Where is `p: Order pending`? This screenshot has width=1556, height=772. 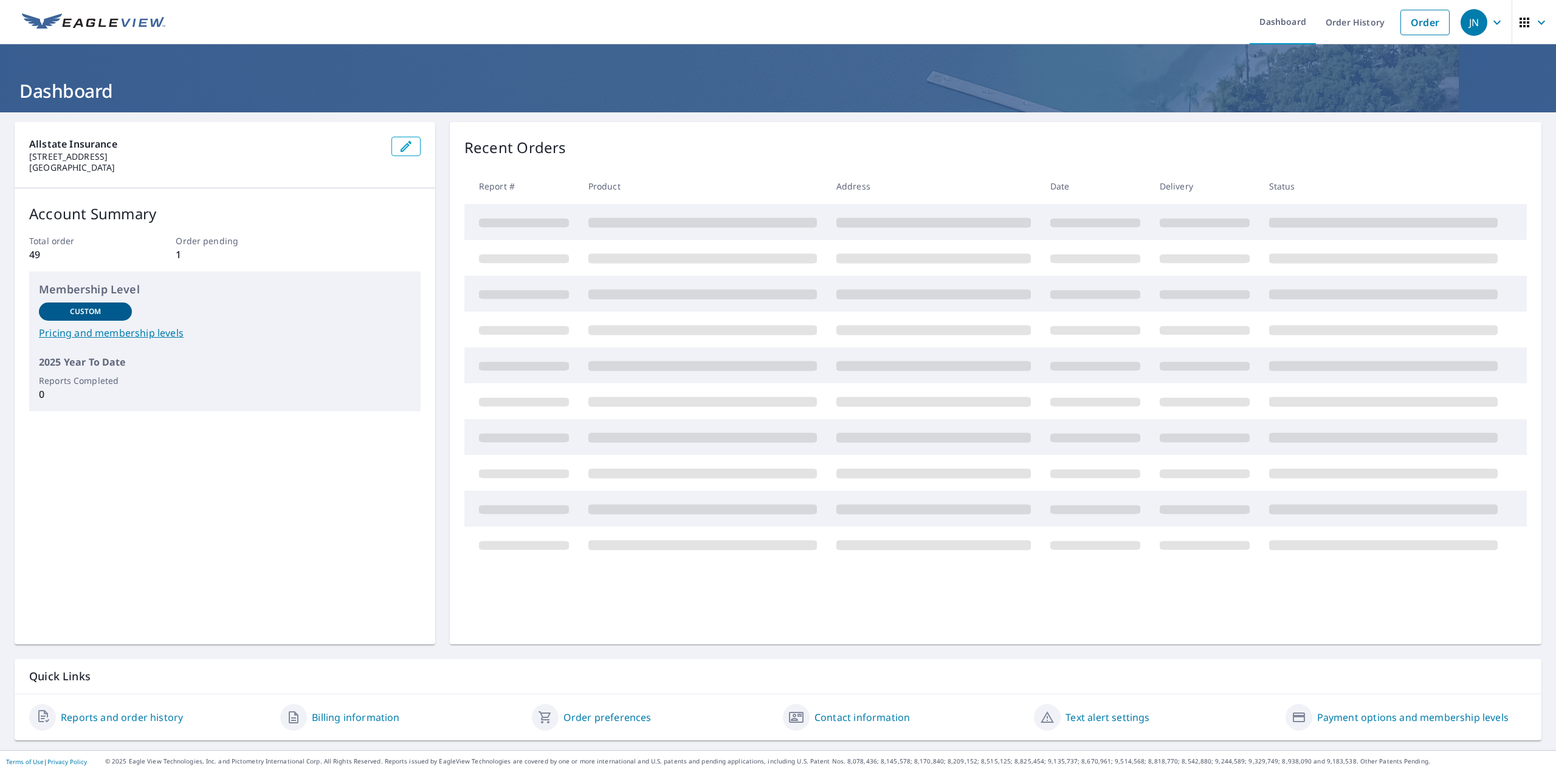 p: Order pending is located at coordinates (224, 241).